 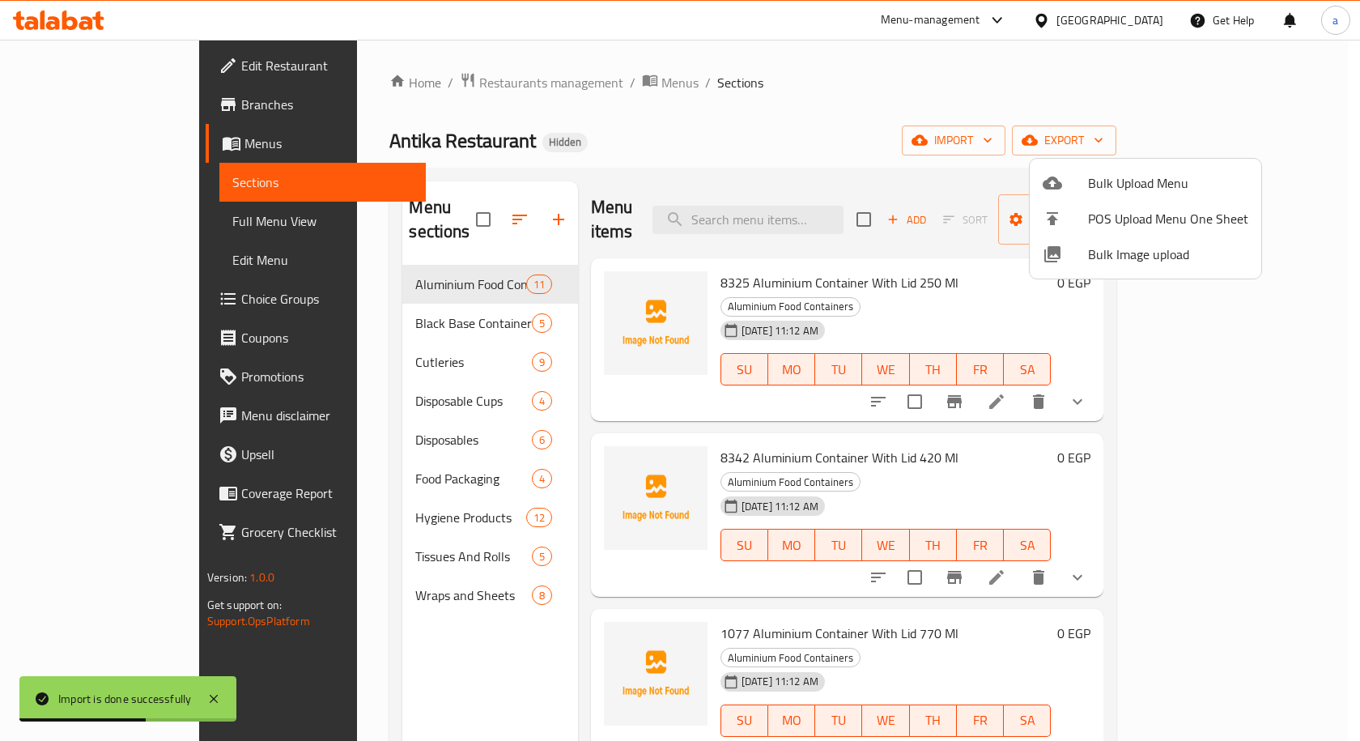 I want to click on li: Upload bulk menu, so click(x=1146, y=183).